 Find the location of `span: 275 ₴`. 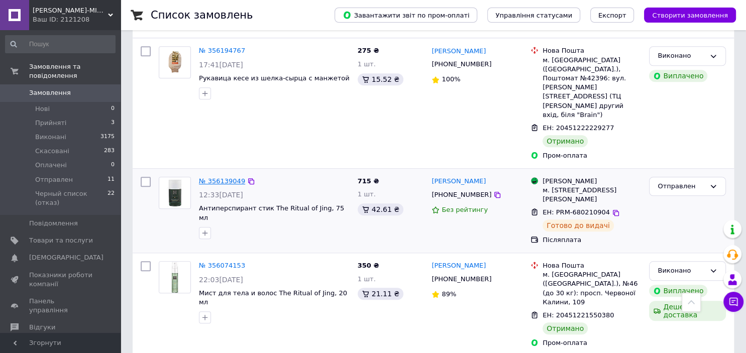

span: 275 ₴ is located at coordinates (368, 50).